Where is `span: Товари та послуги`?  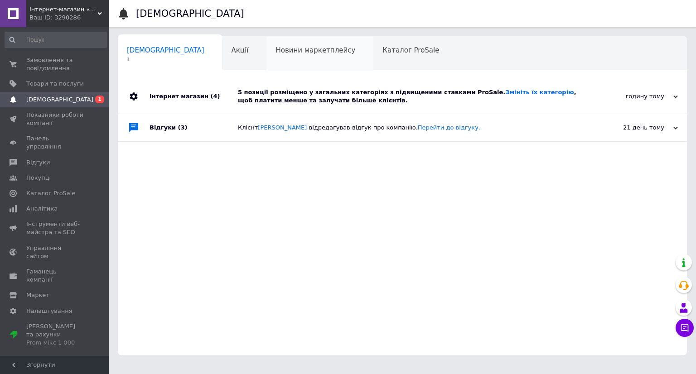 span: Товари та послуги is located at coordinates (55, 84).